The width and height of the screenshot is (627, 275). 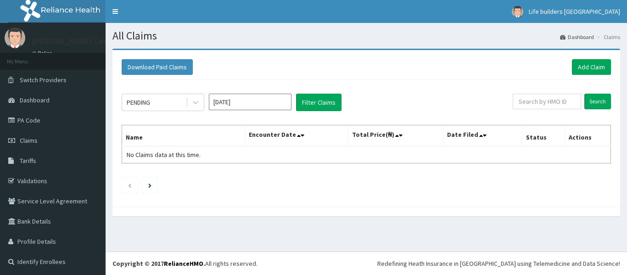 What do you see at coordinates (297, 136) in the screenshot?
I see `th: Encounter Date` at bounding box center [297, 136].